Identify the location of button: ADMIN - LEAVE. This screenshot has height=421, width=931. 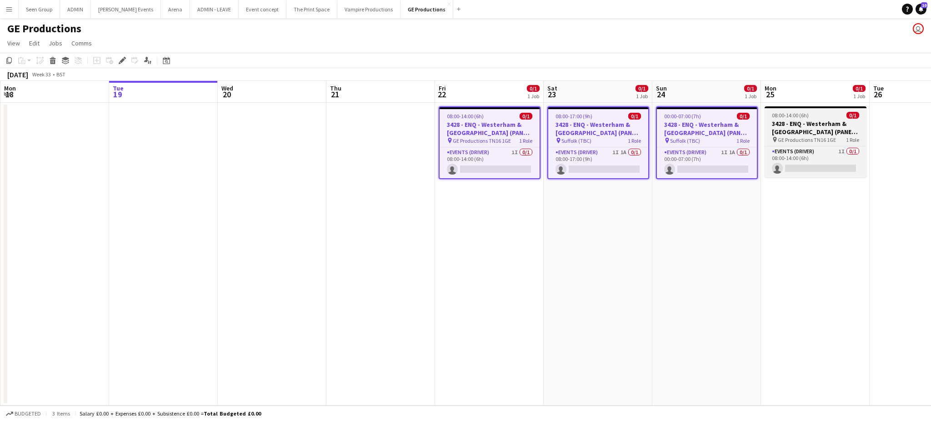
(214, 9).